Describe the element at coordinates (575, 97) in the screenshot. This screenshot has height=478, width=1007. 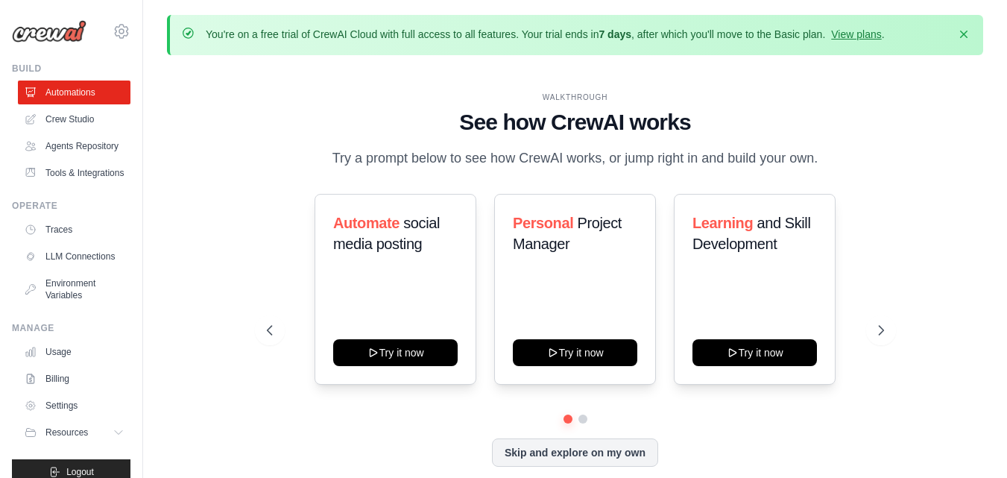
I see `div: WALKTHROUGH` at that location.